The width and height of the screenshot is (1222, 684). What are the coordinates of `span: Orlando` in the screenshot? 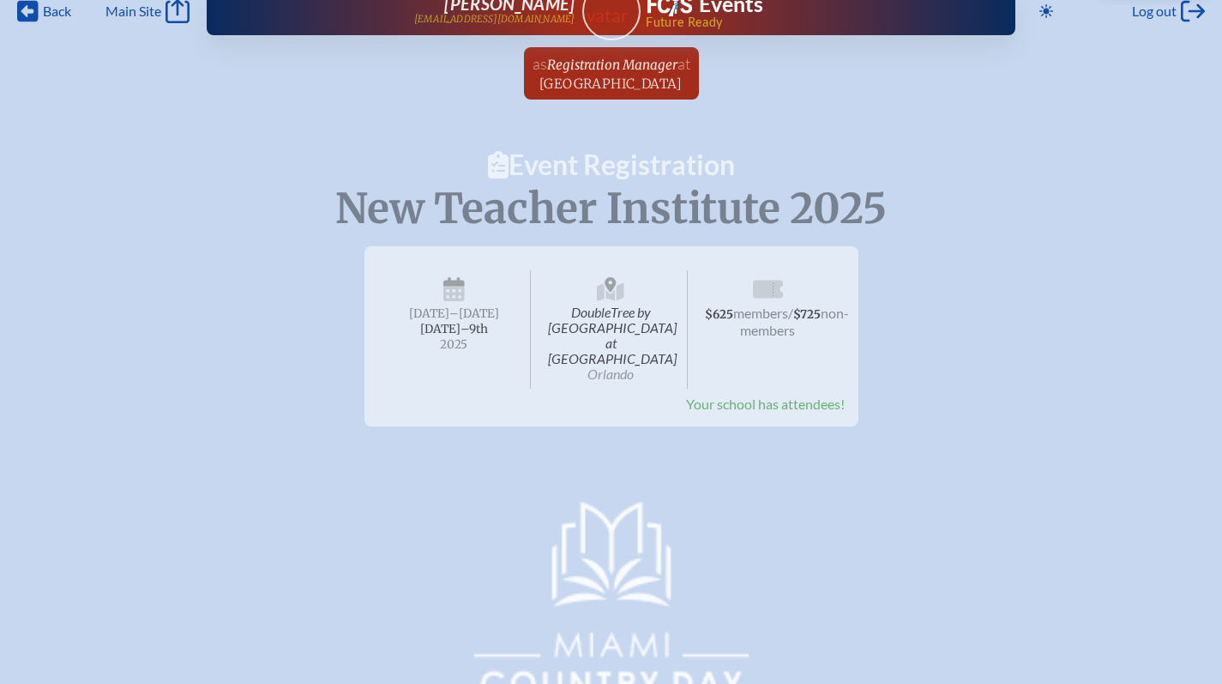 It's located at (611, 373).